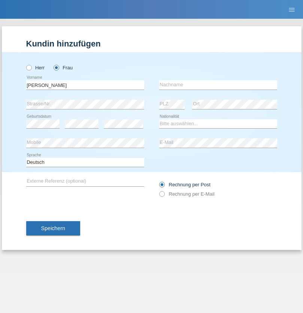  I want to click on input: Rechnung per Post, so click(162, 186).